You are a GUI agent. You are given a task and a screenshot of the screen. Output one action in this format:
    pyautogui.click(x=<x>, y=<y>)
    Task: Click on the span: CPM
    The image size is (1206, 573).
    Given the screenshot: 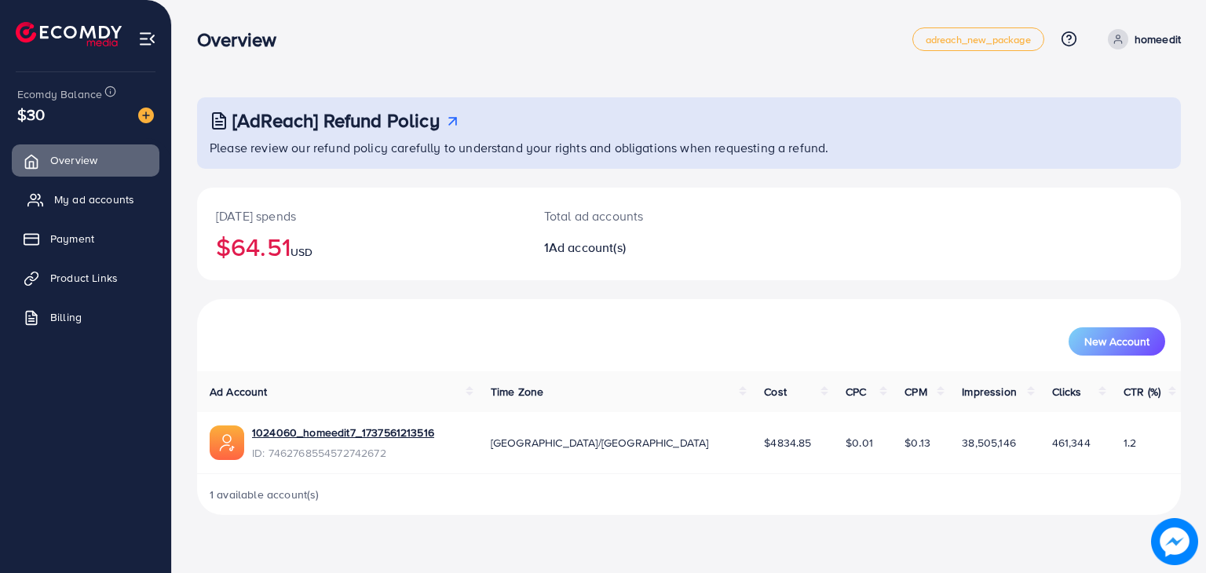 What is the action you would take?
    pyautogui.click(x=915, y=392)
    